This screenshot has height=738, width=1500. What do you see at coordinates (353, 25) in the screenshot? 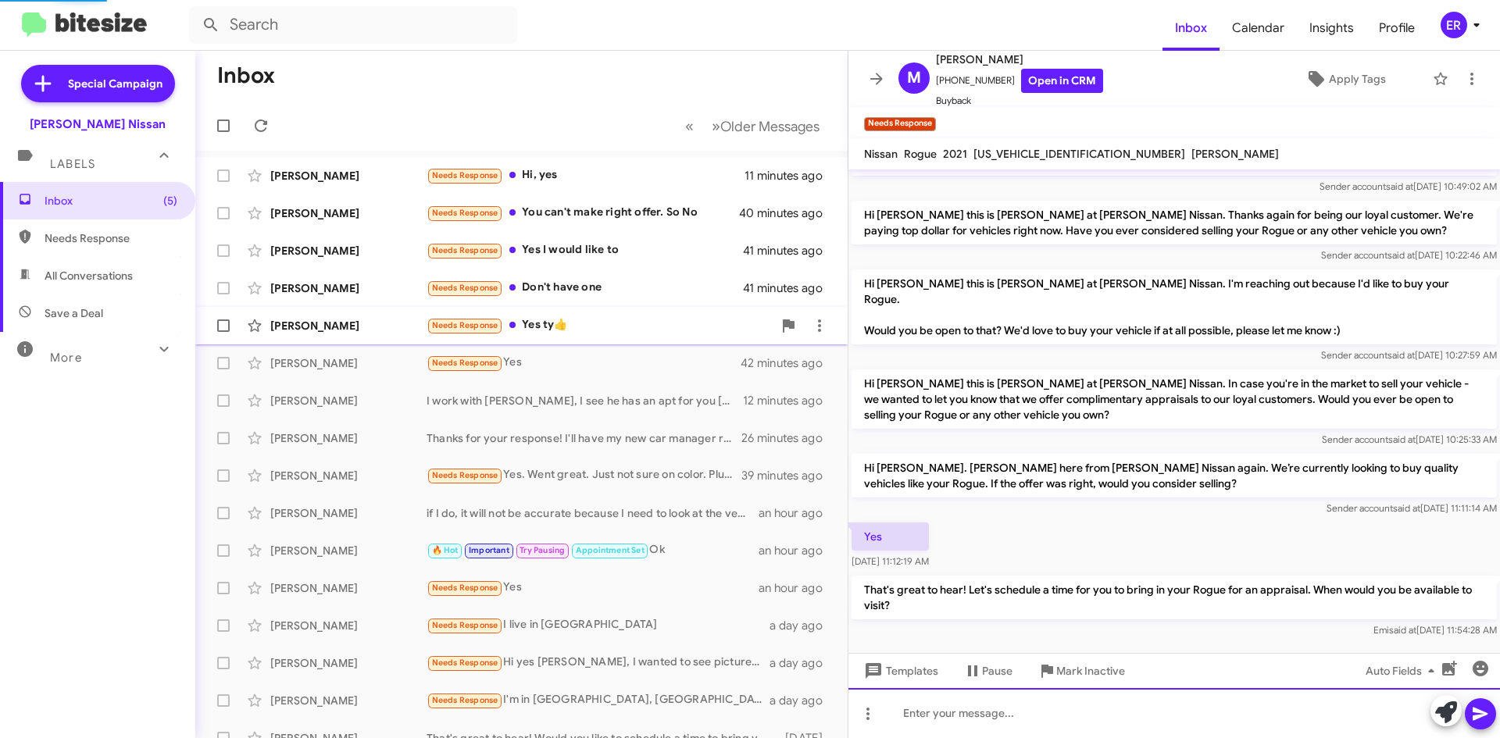
I see `input: Search` at bounding box center [353, 25].